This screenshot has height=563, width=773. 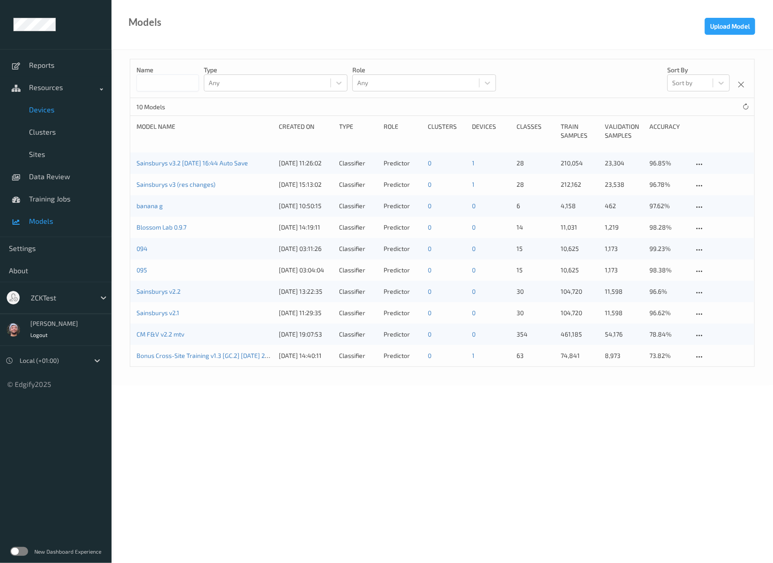 What do you see at coordinates (170, 107) in the screenshot?
I see `p: 10 Models` at bounding box center [170, 107].